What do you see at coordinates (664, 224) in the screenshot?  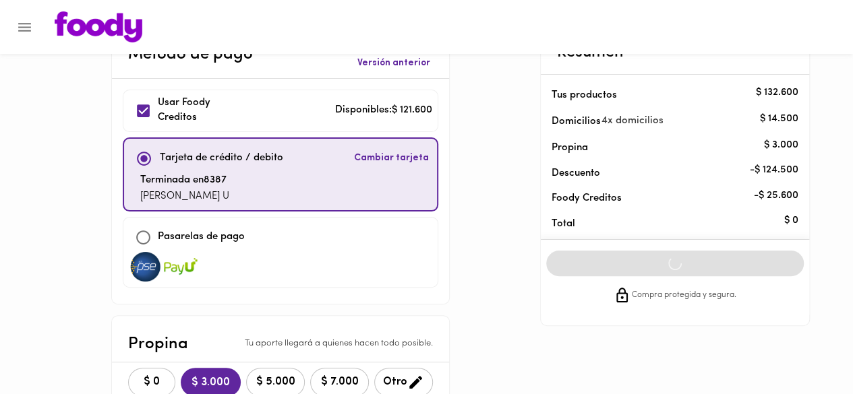 I see `p: Total` at bounding box center [664, 224].